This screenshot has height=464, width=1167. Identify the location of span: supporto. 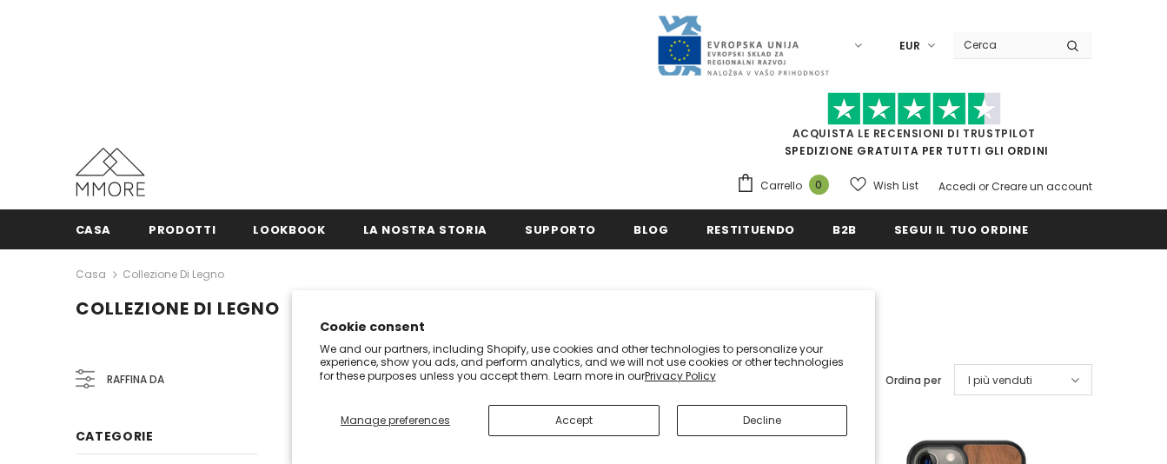
(561, 229).